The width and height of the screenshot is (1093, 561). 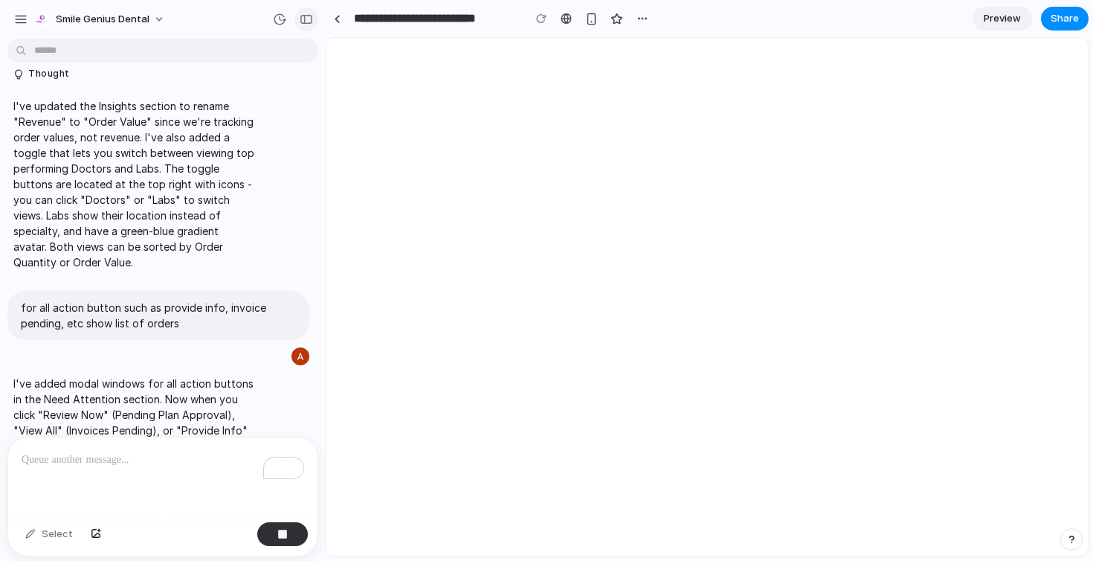 What do you see at coordinates (158, 315) in the screenshot?
I see `p: for all action button such as provide info, invoice pending, etc show list of orders` at bounding box center [158, 315].